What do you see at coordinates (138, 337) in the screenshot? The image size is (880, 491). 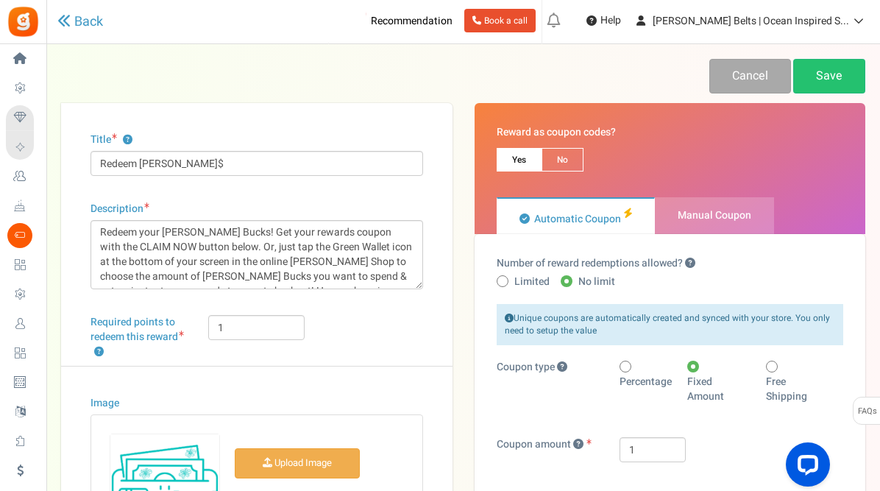 I see `label: Required points to redeem this reward` at bounding box center [138, 337].